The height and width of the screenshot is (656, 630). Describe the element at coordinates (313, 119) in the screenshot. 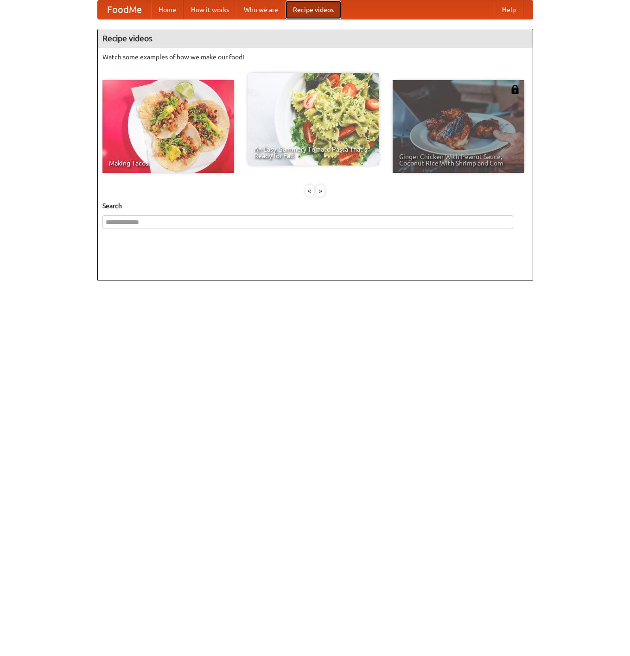

I see `a: An Easy, Summery Tomato Pasta That's Ready for Fall` at that location.